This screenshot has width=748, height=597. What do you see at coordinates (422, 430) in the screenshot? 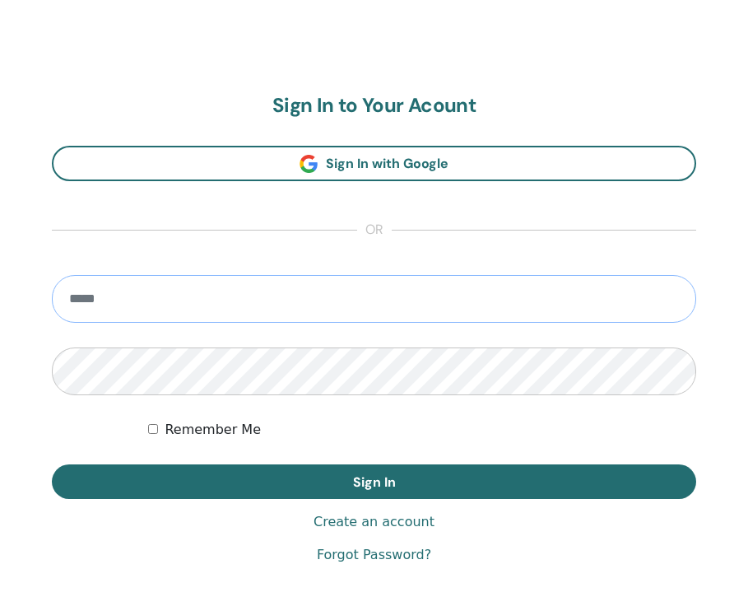
I see `div: Keep me authenticated indefinitely or until I manually logout` at bounding box center [422, 430].